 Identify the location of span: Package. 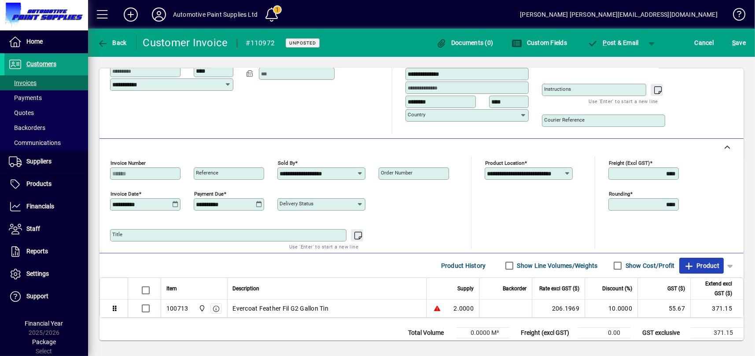
(44, 342).